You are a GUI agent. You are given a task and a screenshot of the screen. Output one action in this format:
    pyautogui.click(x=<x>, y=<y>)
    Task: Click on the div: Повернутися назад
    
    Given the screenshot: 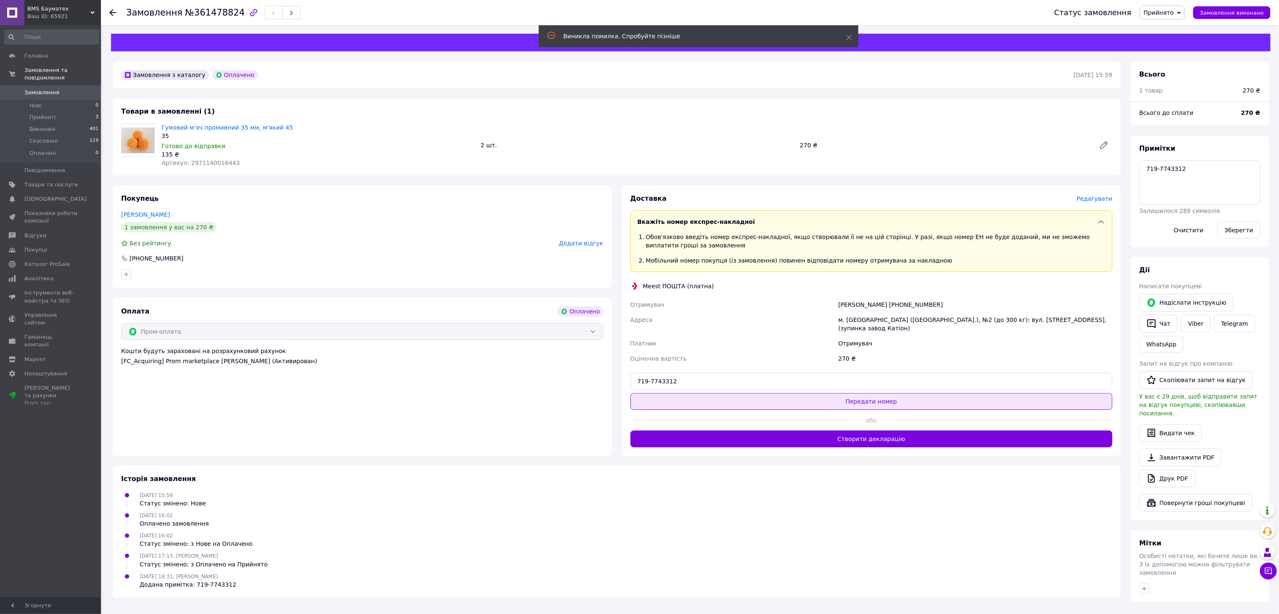 What is the action you would take?
    pyautogui.click(x=113, y=13)
    